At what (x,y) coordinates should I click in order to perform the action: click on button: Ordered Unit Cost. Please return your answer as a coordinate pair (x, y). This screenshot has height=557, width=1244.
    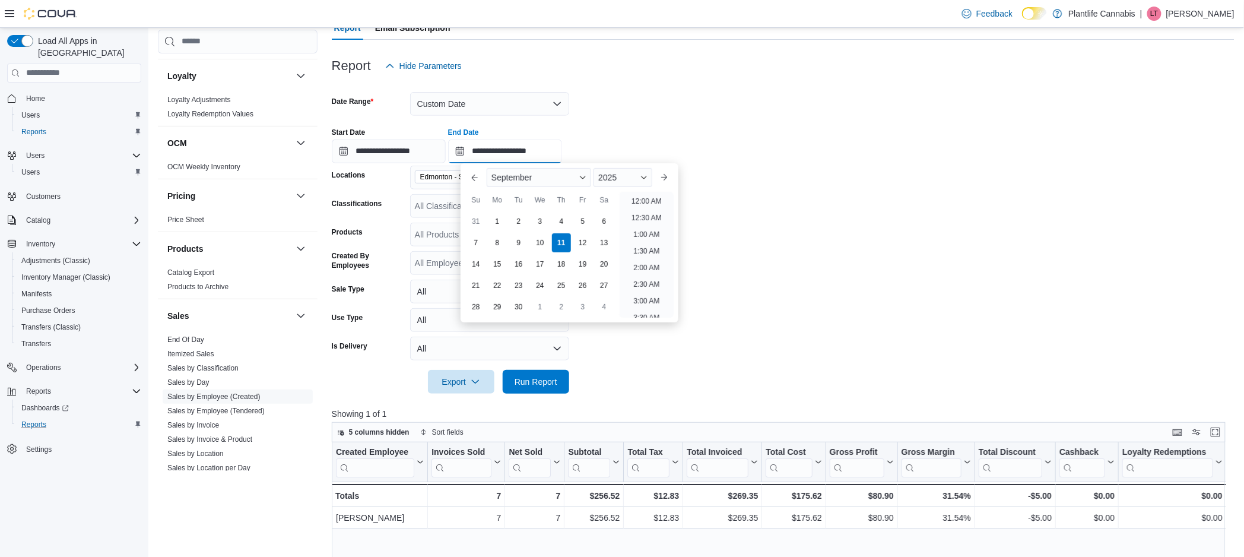
    Looking at the image, I should click on (591, 379).